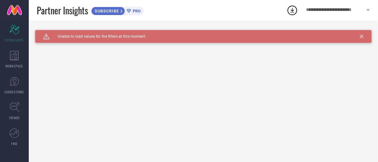 Image resolution: width=378 pixels, height=162 pixels. Describe the element at coordinates (106, 11) in the screenshot. I see `span: SUBSCRIBE` at that location.